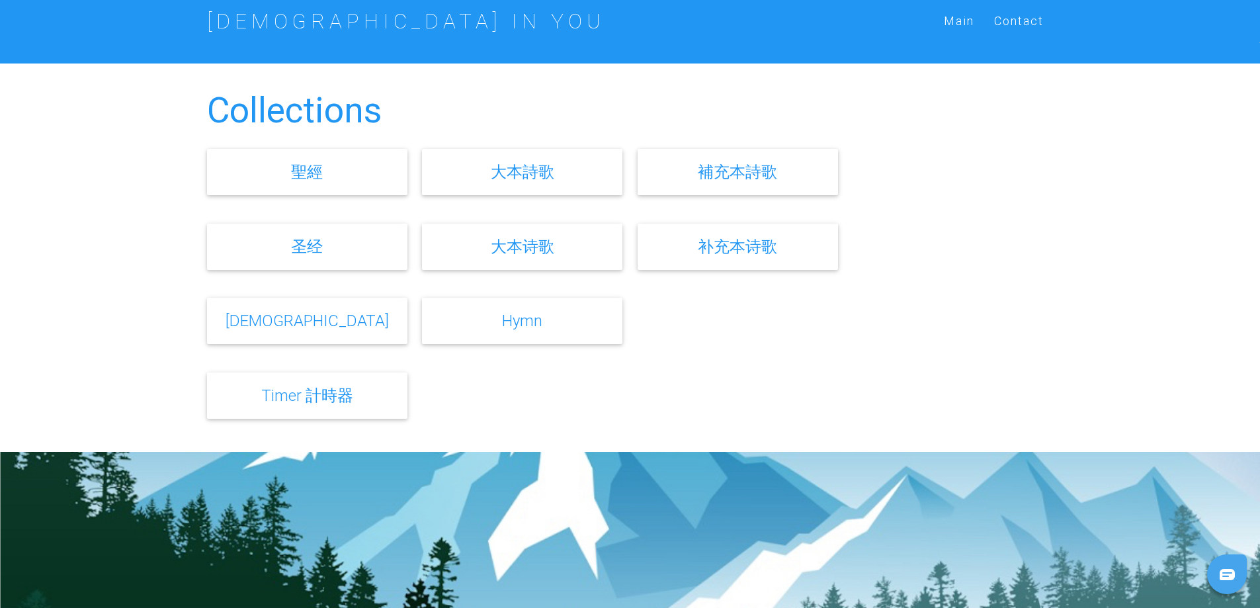 This screenshot has width=1260, height=608. What do you see at coordinates (630, 110) in the screenshot?
I see `h2: Collections` at bounding box center [630, 110].